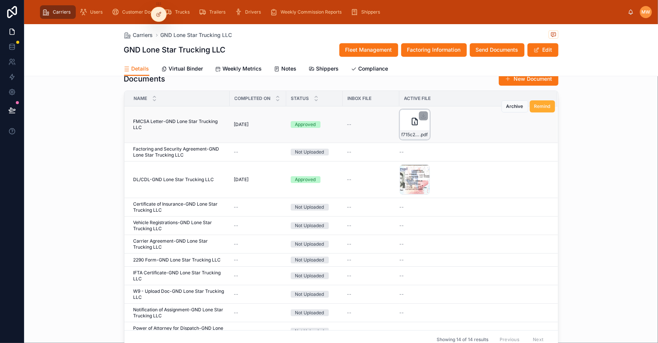  Describe the element at coordinates (179, 207) in the screenshot. I see `a: Certificate of Insurance-GND Lone Star Trucking LLC` at that location.